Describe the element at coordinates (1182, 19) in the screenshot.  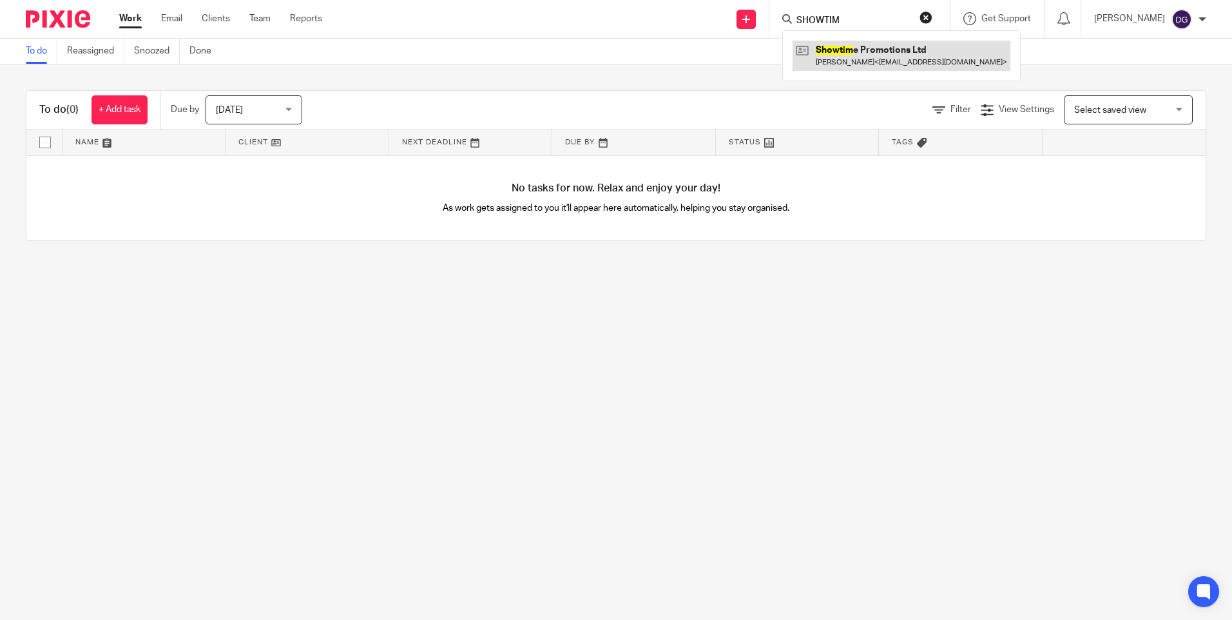
I see `img: svg%3E` at that location.